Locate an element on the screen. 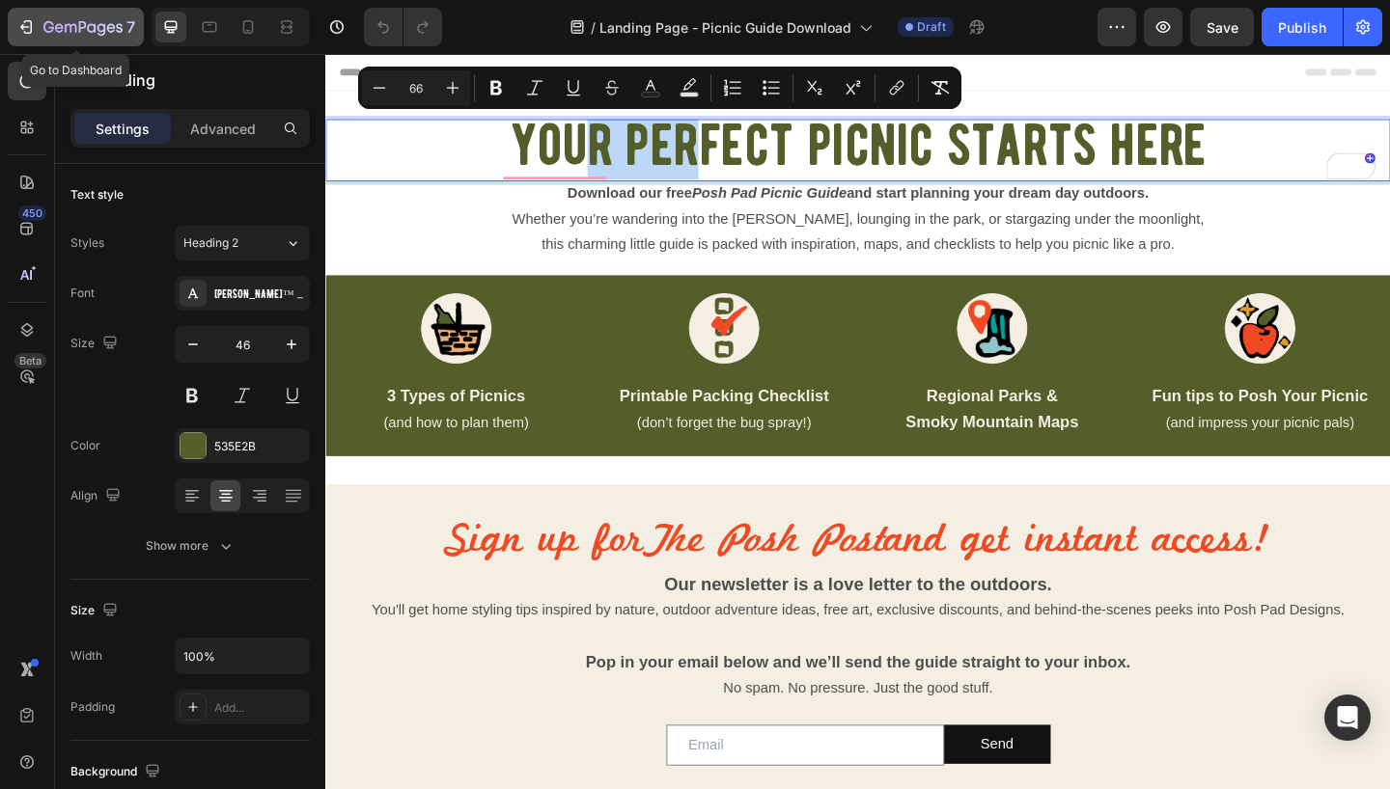 Image resolution: width=1390 pixels, height=789 pixels. div: Text style is located at coordinates (97, 195).